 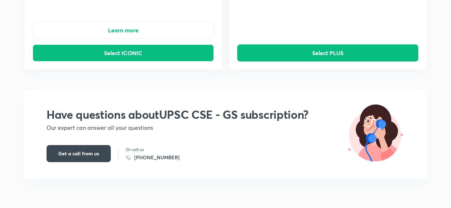 What do you see at coordinates (153, 149) in the screenshot?
I see `p: Or call us` at bounding box center [153, 149].